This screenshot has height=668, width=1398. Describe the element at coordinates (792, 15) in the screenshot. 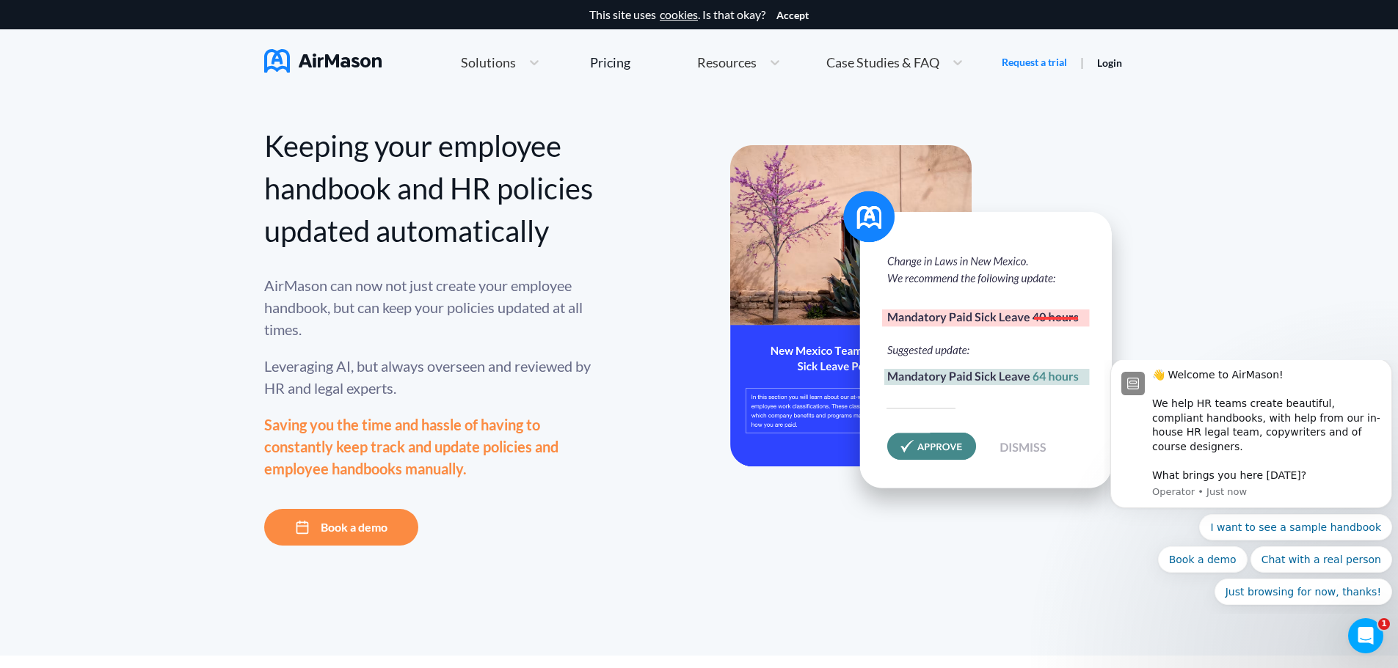

I see `button: Accept cookies` at that location.